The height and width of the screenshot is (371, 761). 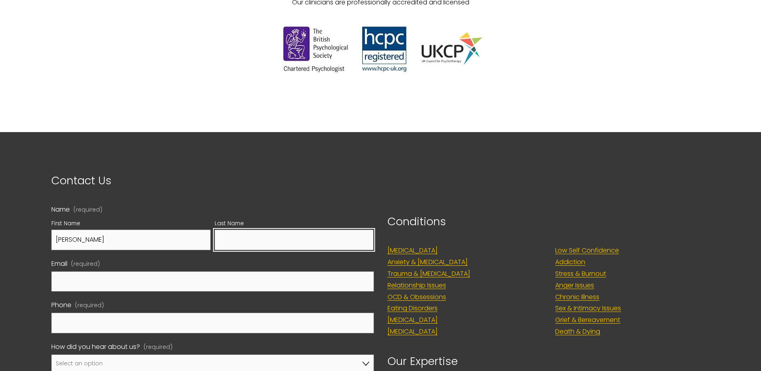 What do you see at coordinates (578, 331) in the screenshot?
I see `a: Death & Dying` at bounding box center [578, 331].